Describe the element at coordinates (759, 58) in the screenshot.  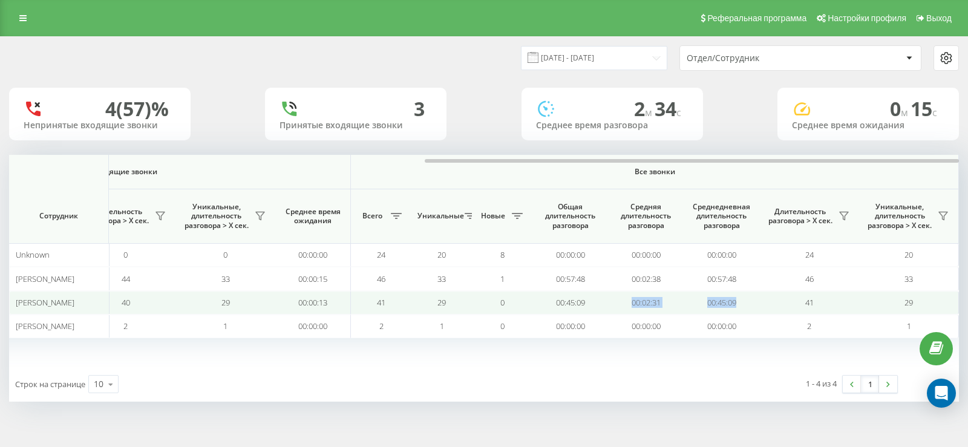
I see `div: Отдел/Сотрудник` at that location.